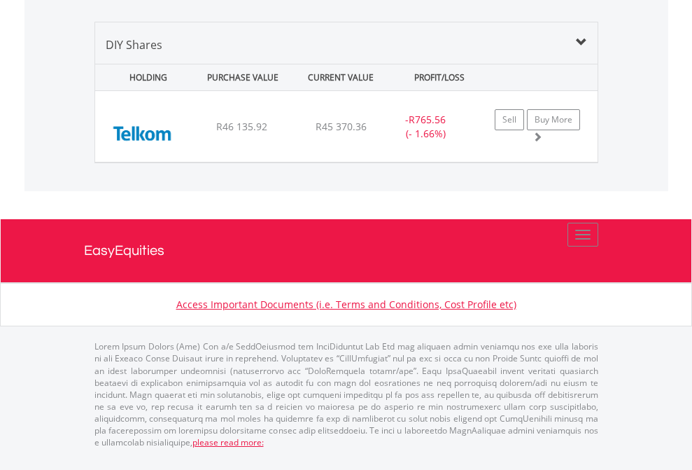 This screenshot has width=692, height=470. I want to click on span: R45 370.36, so click(341, 126).